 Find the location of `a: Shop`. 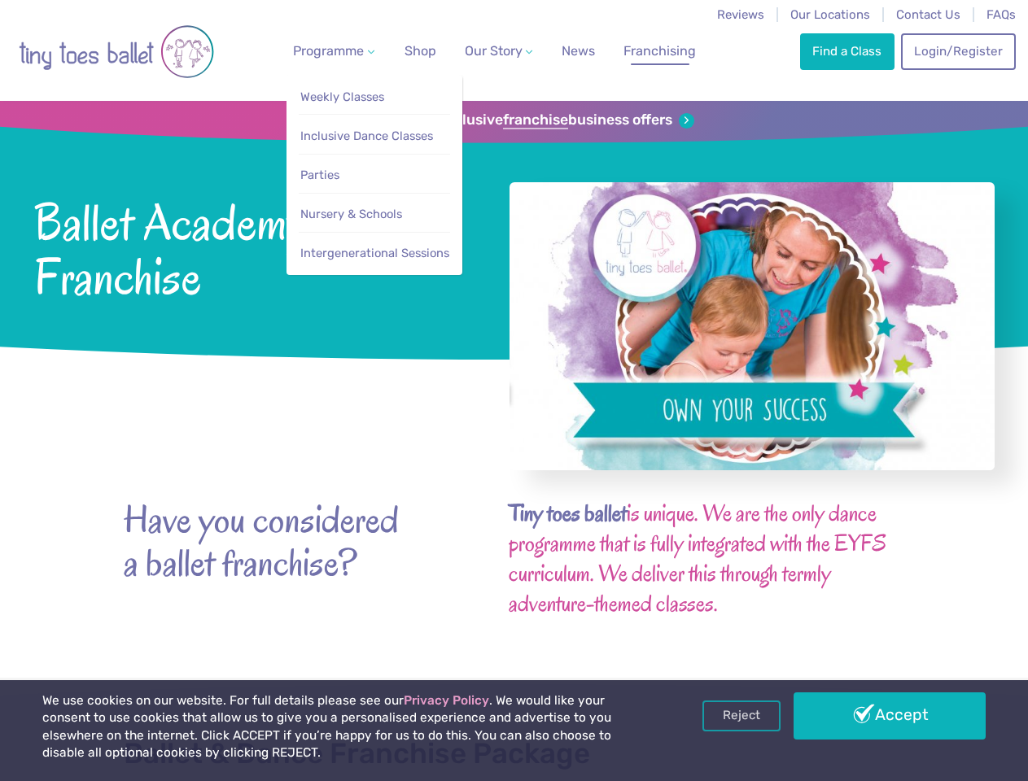

a: Shop is located at coordinates (420, 51).